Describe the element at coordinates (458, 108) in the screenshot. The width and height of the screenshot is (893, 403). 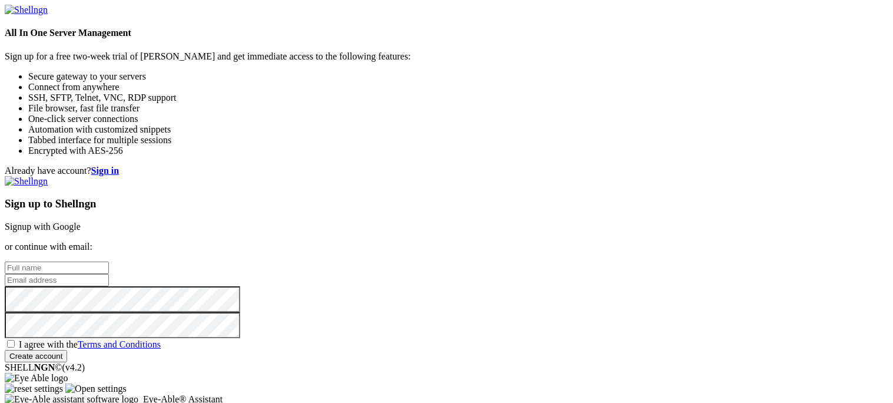
I see `li: File browser, fast file transfer` at that location.